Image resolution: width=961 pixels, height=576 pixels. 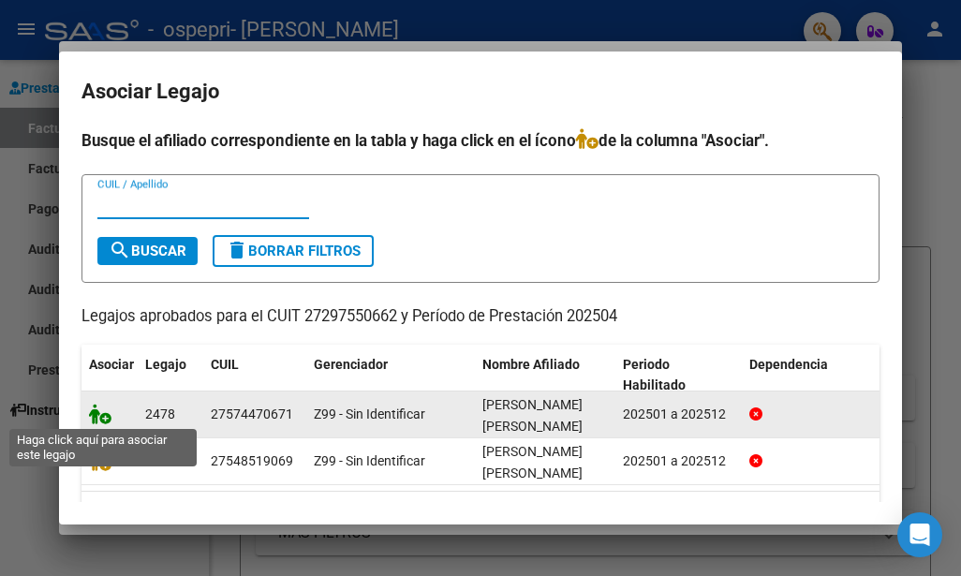 I want to click on p: Legajos aprobados para el CUIT 27297550662 y Período de Prestación 202504, so click(x=481, y=317).